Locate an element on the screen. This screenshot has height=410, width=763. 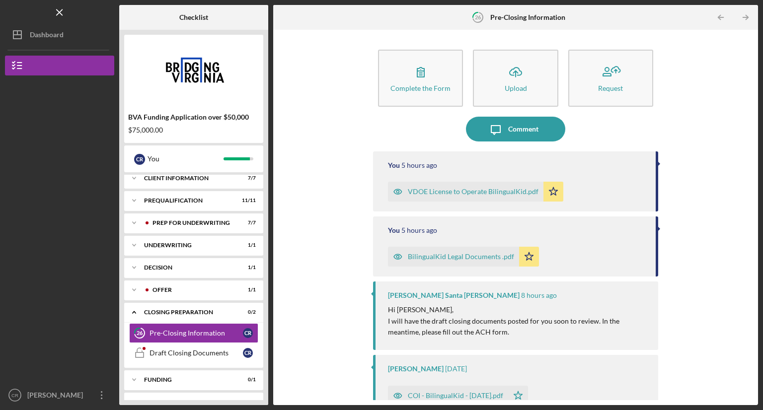
div: 0 / 2 is located at coordinates (247, 312).